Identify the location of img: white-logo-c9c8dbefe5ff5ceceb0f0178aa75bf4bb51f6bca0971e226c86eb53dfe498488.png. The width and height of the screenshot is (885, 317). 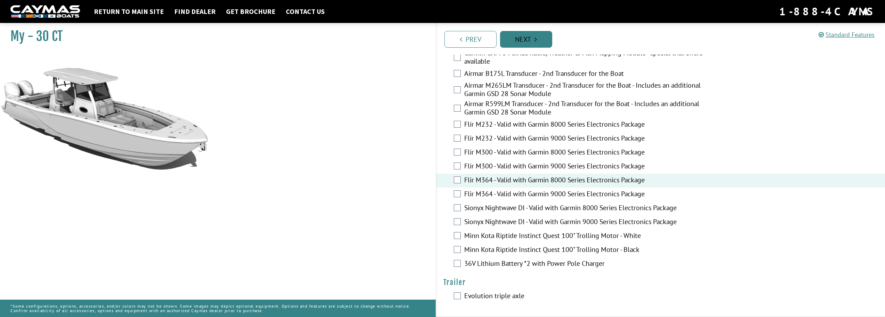
(45, 11).